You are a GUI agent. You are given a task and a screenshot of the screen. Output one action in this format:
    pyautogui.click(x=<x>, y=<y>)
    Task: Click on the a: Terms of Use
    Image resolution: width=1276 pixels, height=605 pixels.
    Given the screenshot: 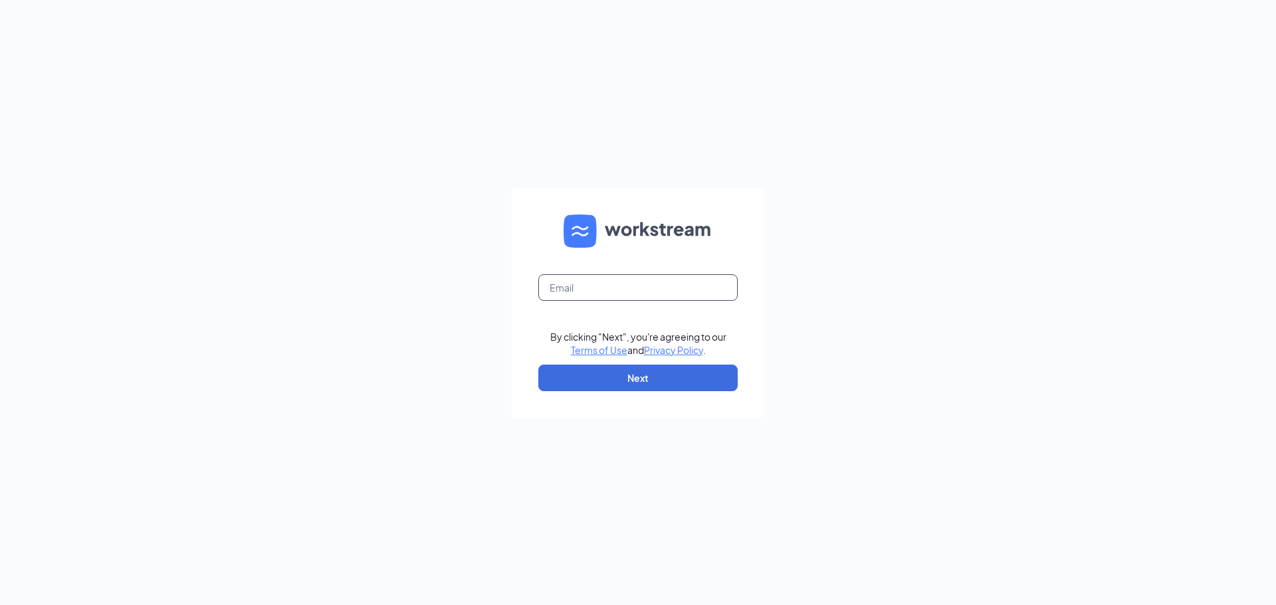 What is the action you would take?
    pyautogui.click(x=599, y=350)
    